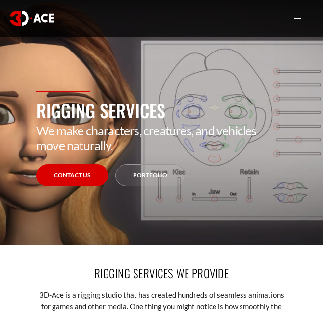  What do you see at coordinates (161, 110) in the screenshot?
I see `h1: Rigging Services` at bounding box center [161, 110].